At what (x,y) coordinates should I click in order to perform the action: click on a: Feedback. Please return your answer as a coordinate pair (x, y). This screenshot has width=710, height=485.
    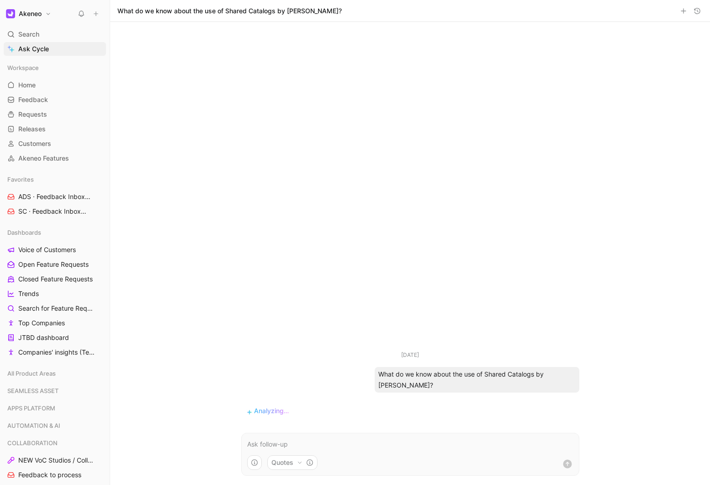
    Looking at the image, I should click on (55, 100).